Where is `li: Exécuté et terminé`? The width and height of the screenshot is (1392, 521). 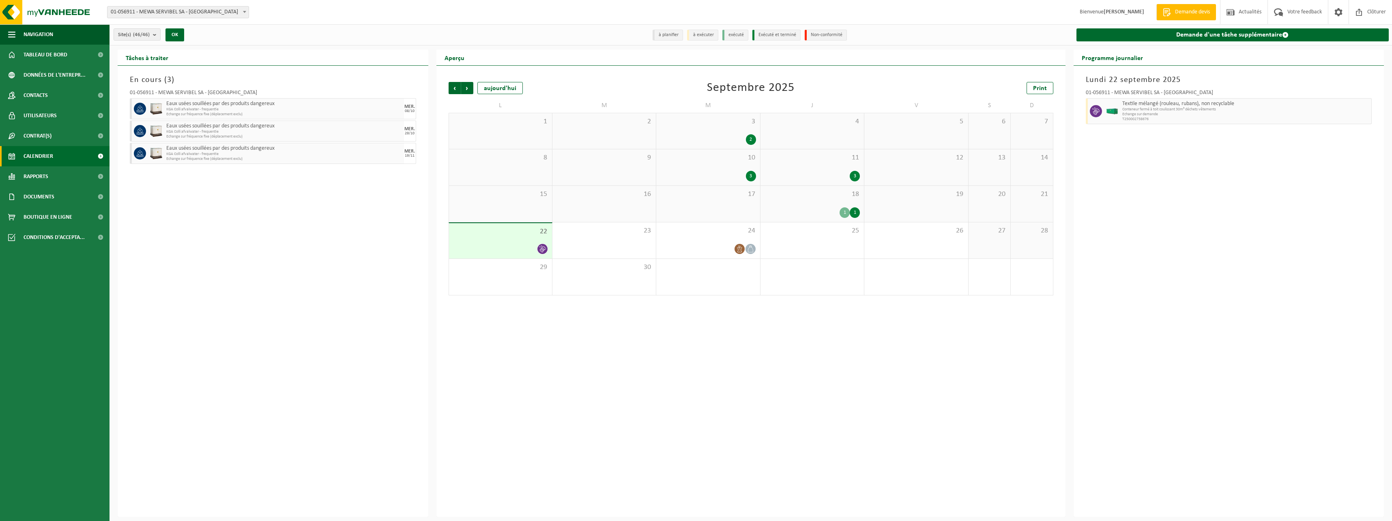 li: Exécuté et terminé is located at coordinates (777, 35).